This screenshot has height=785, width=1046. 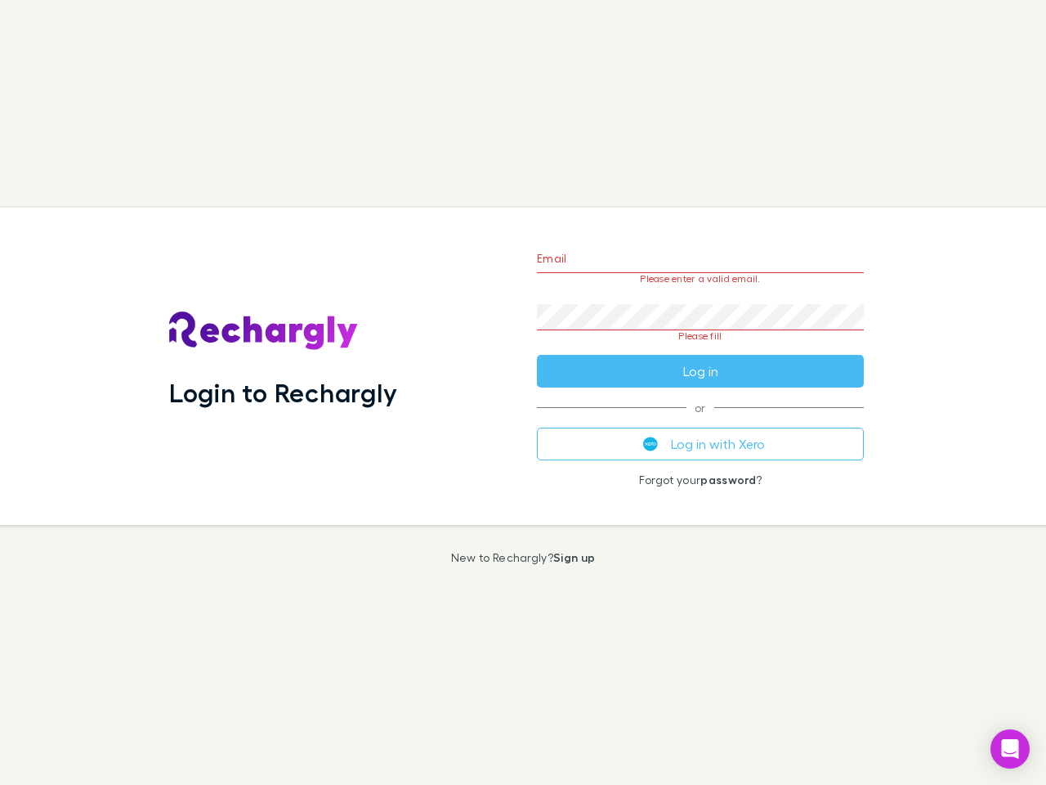 I want to click on img: Xero's logo, so click(x=651, y=444).